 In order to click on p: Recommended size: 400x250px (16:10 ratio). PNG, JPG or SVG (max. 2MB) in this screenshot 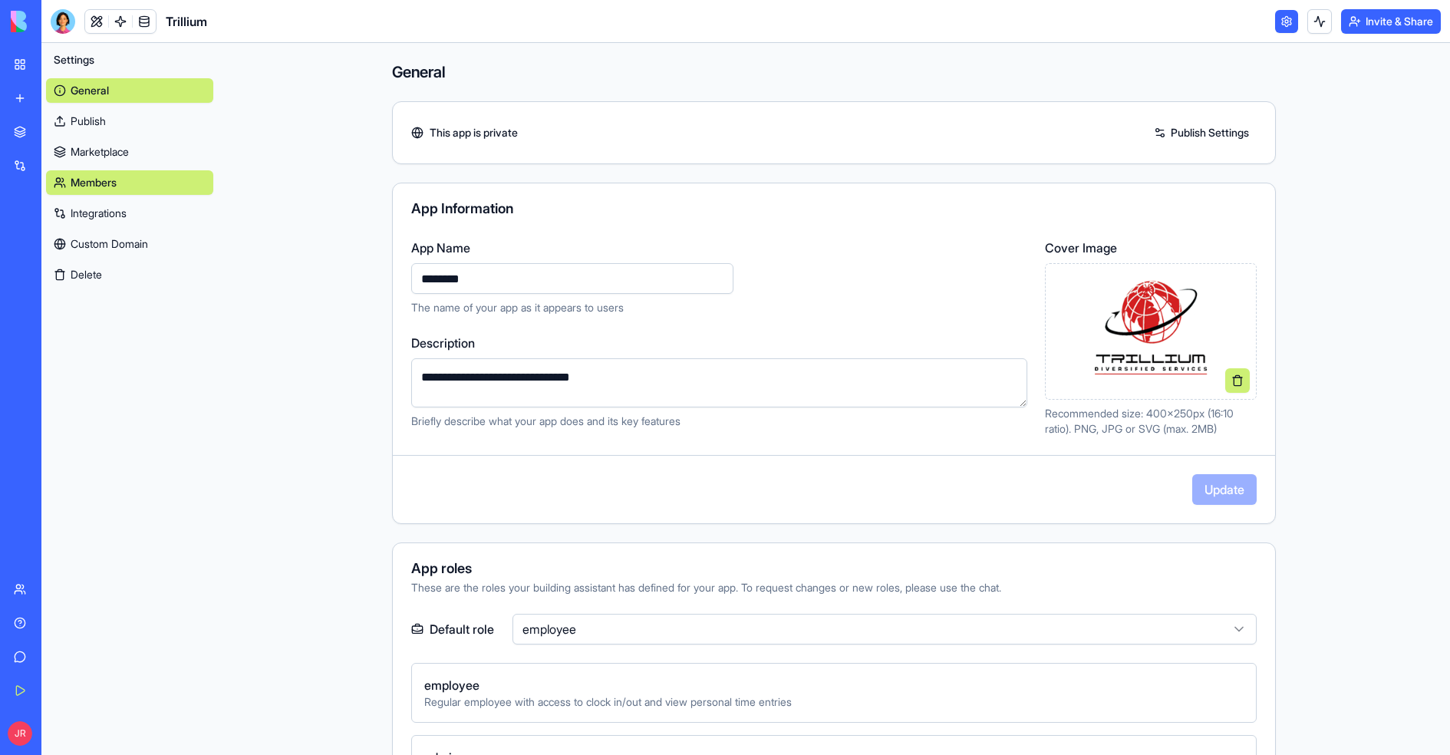, I will do `click(1150, 421)`.